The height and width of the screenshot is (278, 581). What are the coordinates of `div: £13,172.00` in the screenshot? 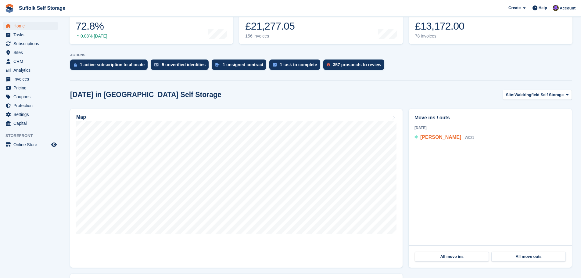 It's located at (440, 26).